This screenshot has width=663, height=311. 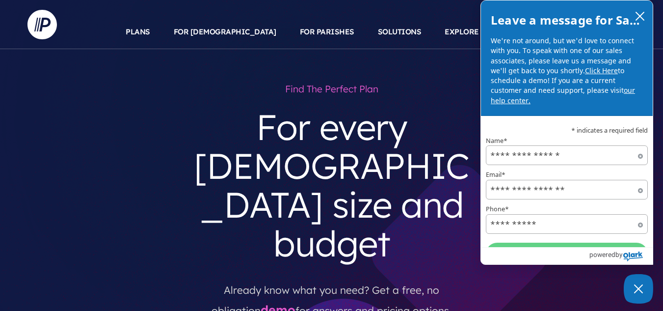 What do you see at coordinates (563, 95) in the screenshot?
I see `a: our help center.` at bounding box center [563, 95].